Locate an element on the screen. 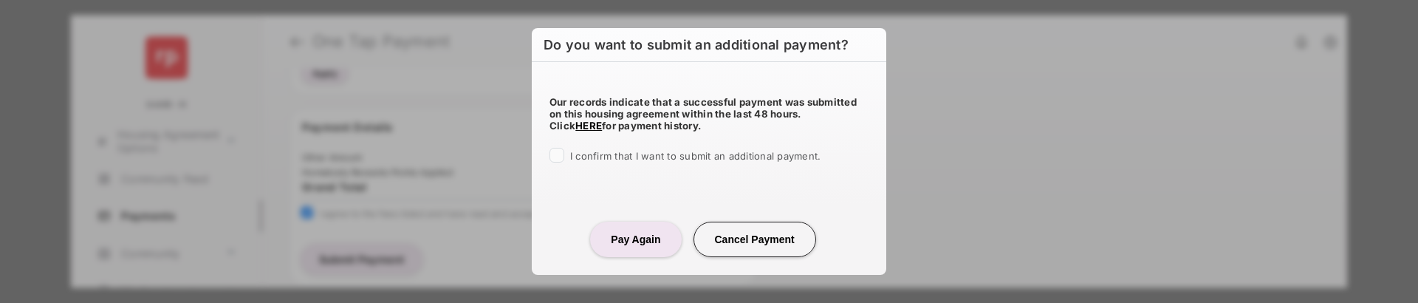 This screenshot has width=1418, height=303. h5: Our records indicate that a successful payment was submitted on this housing agreement within the... is located at coordinates (709, 114).